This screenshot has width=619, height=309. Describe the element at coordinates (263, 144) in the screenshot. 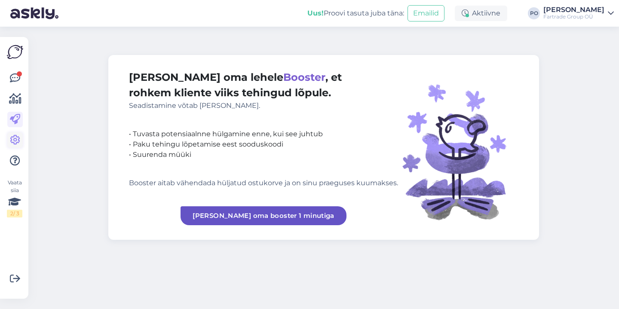

I see `div: • Paku tehingu lõpetamise eest sooduskoodi` at that location.